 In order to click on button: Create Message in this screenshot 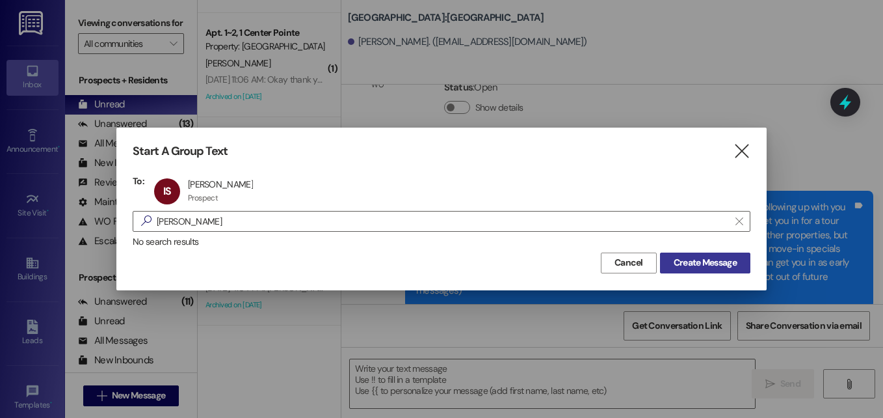, I will do `click(705, 263)`.